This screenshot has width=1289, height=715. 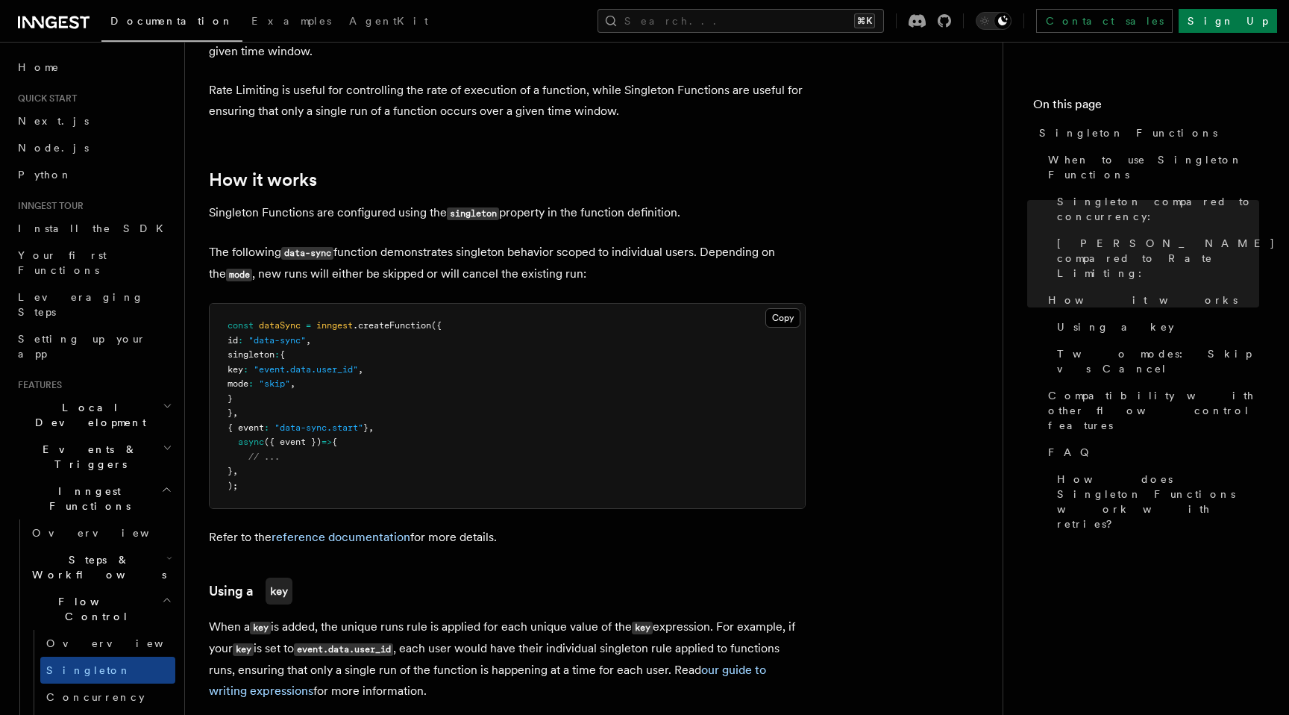 I want to click on span: "data-sync", so click(x=277, y=340).